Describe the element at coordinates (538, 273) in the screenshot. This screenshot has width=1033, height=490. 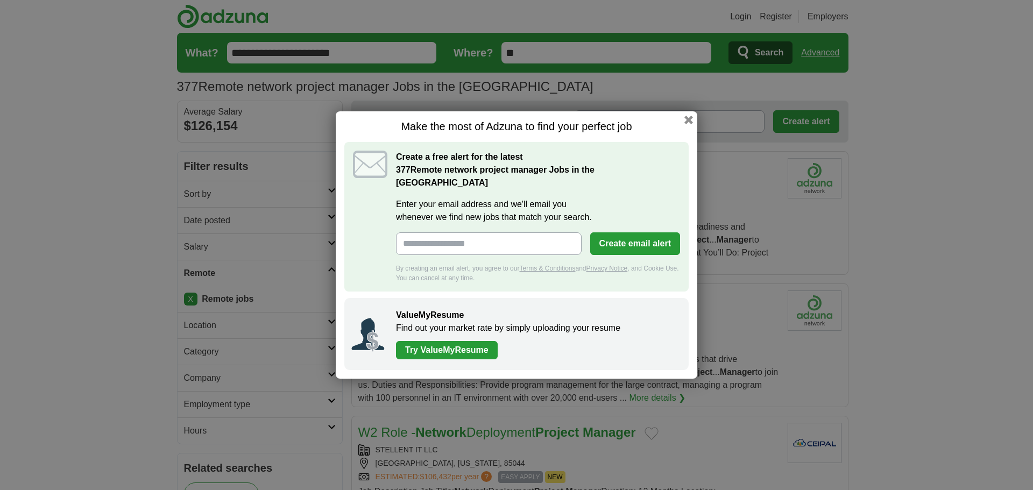
I see `div: By creating an email alert, you agree to our and , and Cookie Use. You can cancel at any time.` at that location.